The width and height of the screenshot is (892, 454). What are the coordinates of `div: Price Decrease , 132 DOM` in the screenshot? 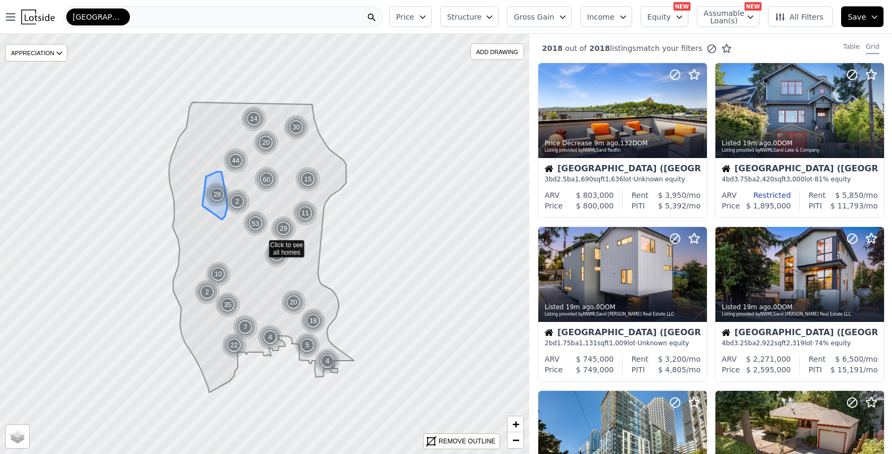 It's located at (623, 143).